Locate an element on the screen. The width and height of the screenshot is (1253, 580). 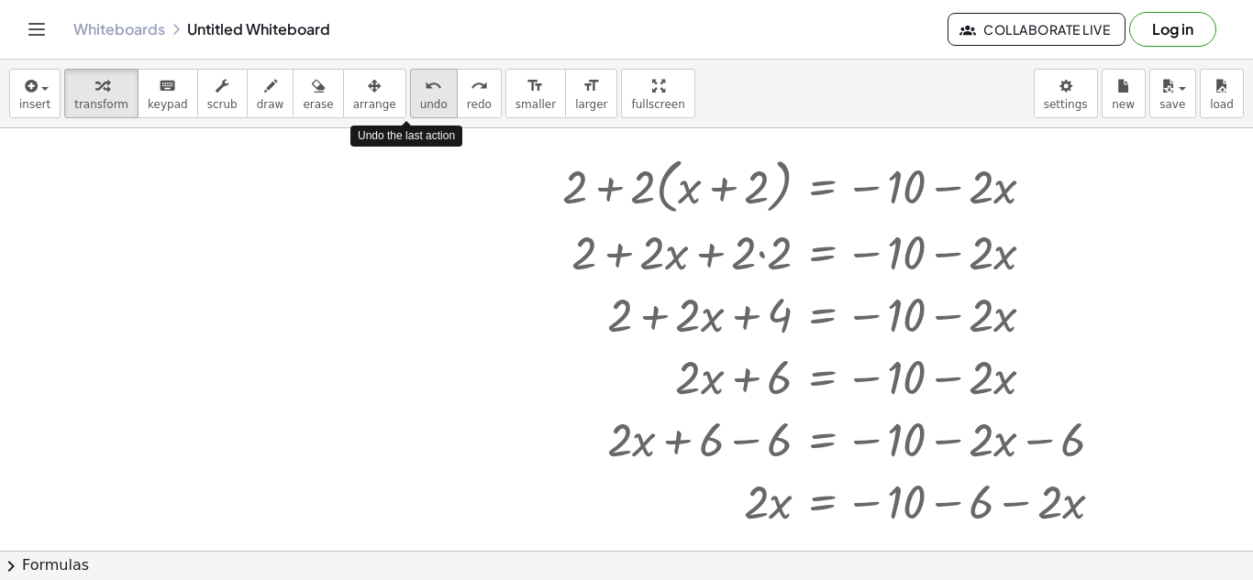
span: Collaborate Live is located at coordinates (1036, 29).